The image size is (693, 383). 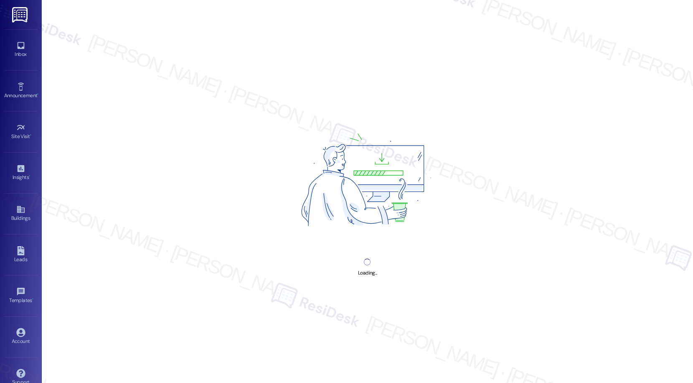 What do you see at coordinates (21, 132) in the screenshot?
I see `a: Site Visit •` at bounding box center [21, 132].